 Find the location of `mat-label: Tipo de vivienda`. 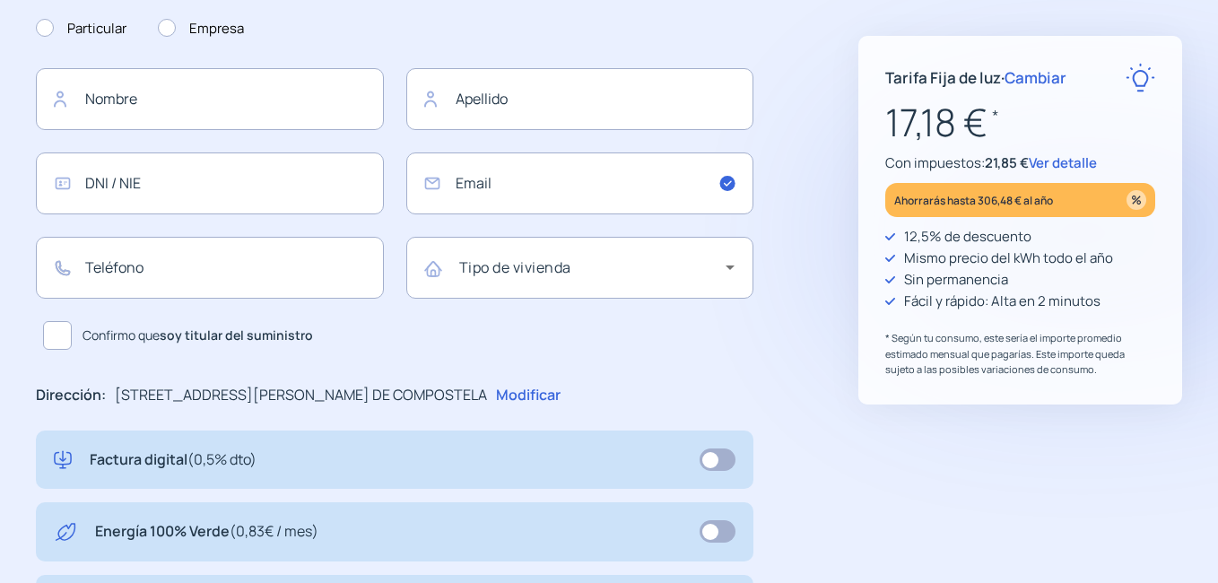

mat-label: Tipo de vivienda is located at coordinates (515, 267).